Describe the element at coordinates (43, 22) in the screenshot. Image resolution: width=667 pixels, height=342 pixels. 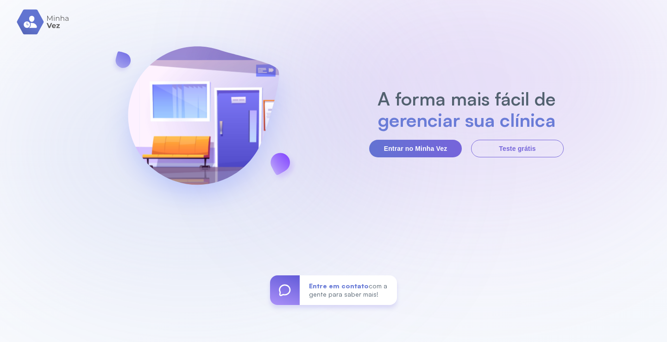
I see `img: logo.svg` at that location.